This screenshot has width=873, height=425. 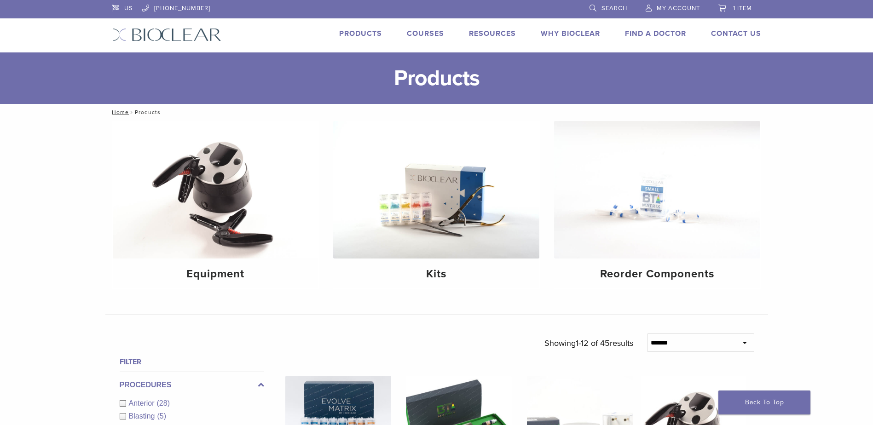 What do you see at coordinates (678, 8) in the screenshot?
I see `span: My Account` at bounding box center [678, 8].